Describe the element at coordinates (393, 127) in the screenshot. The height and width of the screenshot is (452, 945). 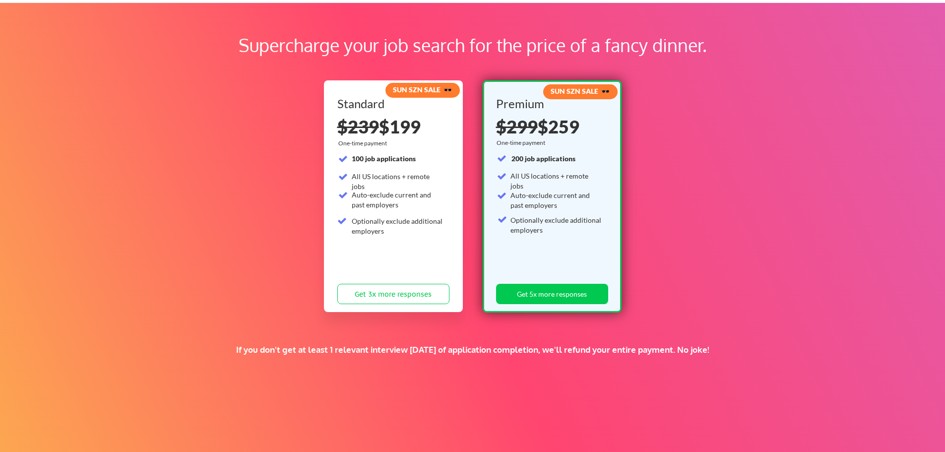
I see `div: $199` at that location.